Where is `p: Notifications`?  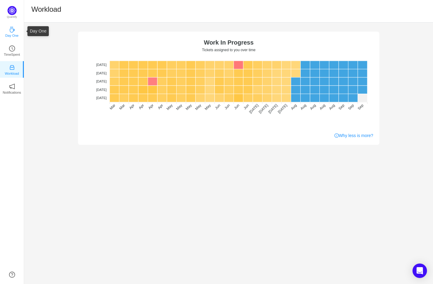 p: Notifications is located at coordinates (12, 92).